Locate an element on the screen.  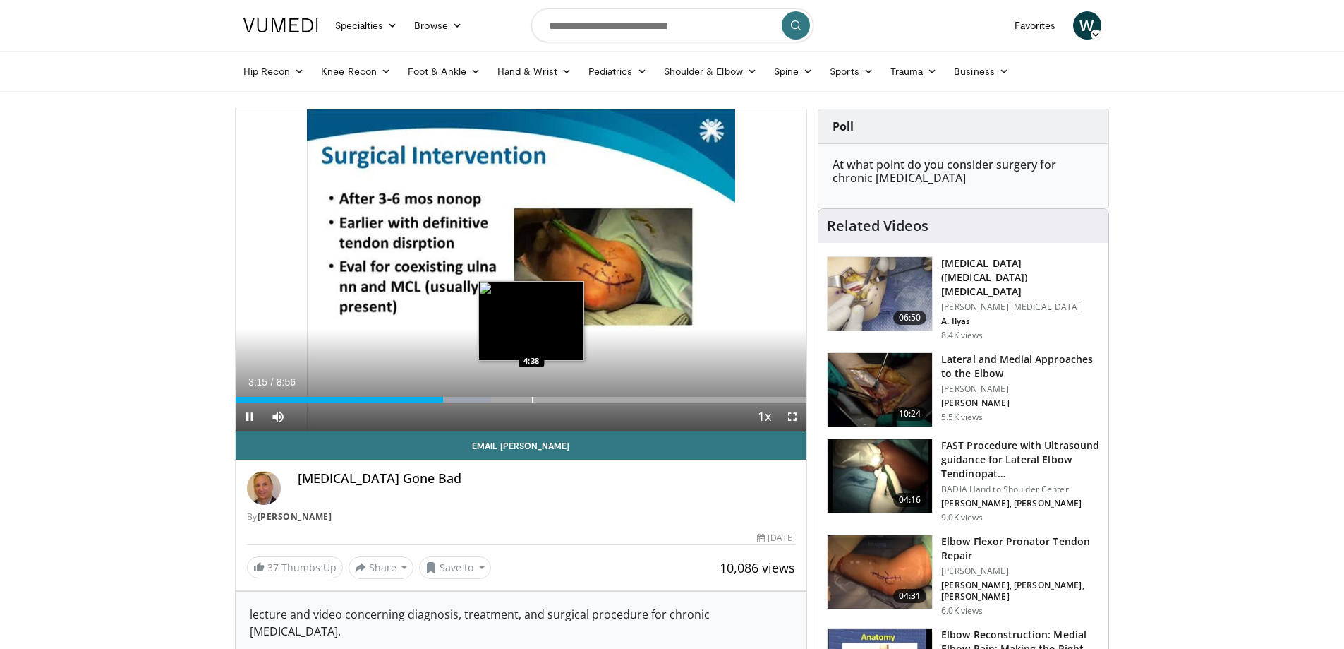
img: image.jpeg is located at coordinates (531, 320).